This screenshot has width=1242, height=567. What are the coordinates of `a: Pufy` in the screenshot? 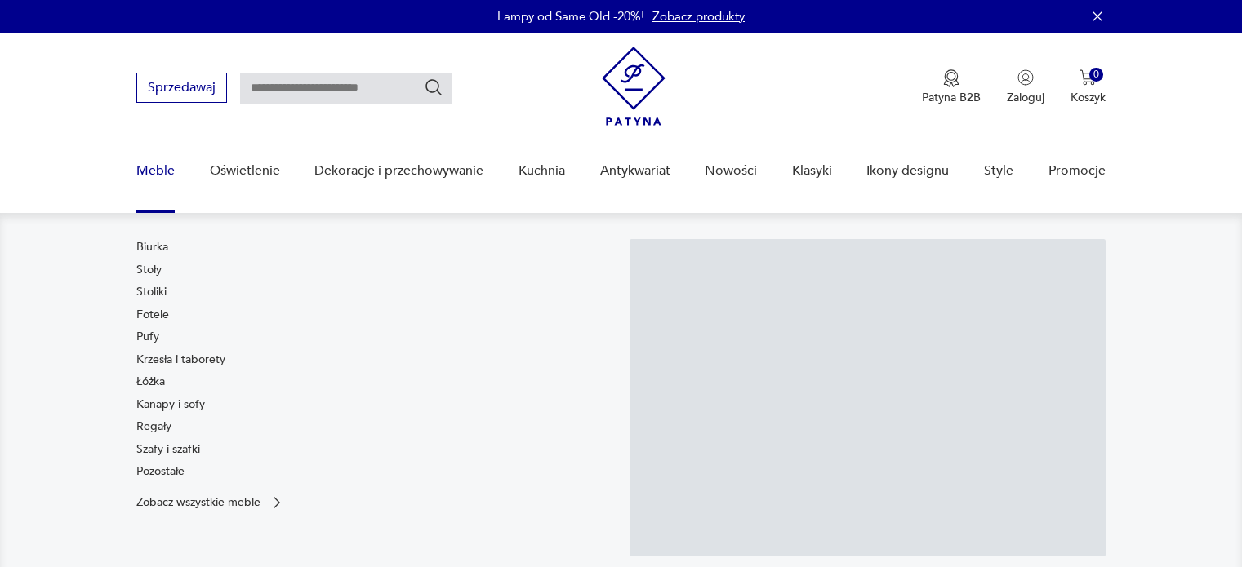 It's located at (148, 337).